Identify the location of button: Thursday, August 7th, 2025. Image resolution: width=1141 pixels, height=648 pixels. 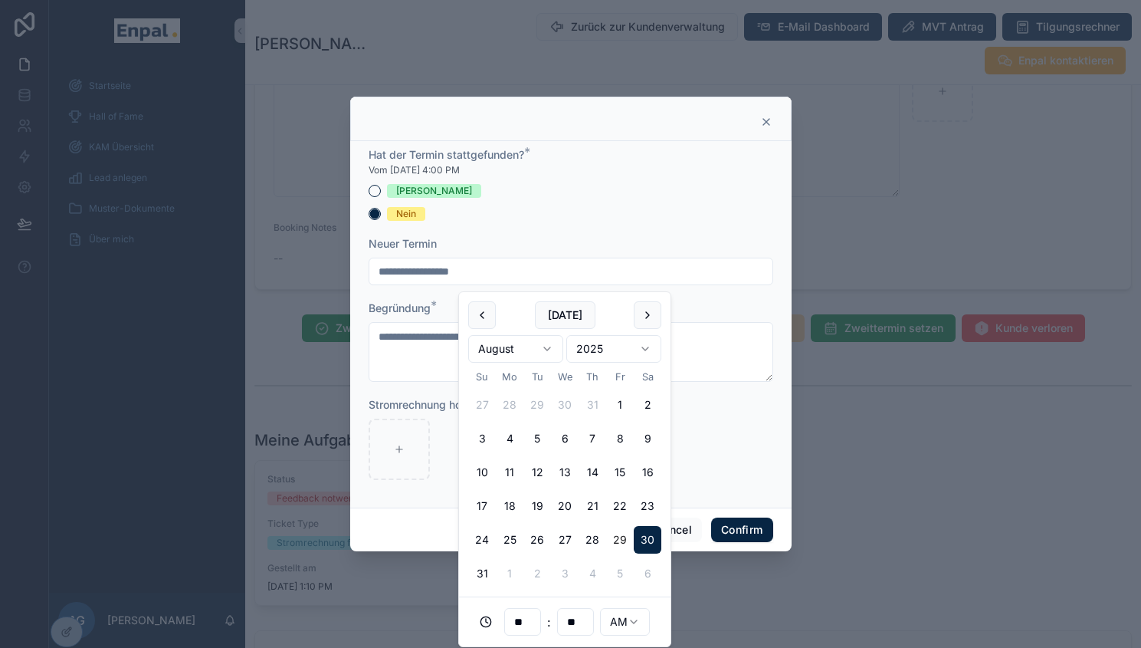
(592, 438).